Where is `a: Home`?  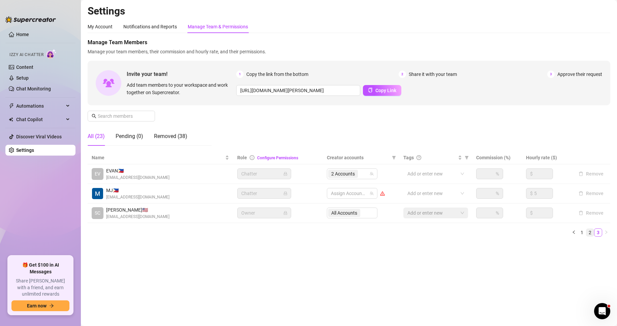 a: Home is located at coordinates (23, 34).